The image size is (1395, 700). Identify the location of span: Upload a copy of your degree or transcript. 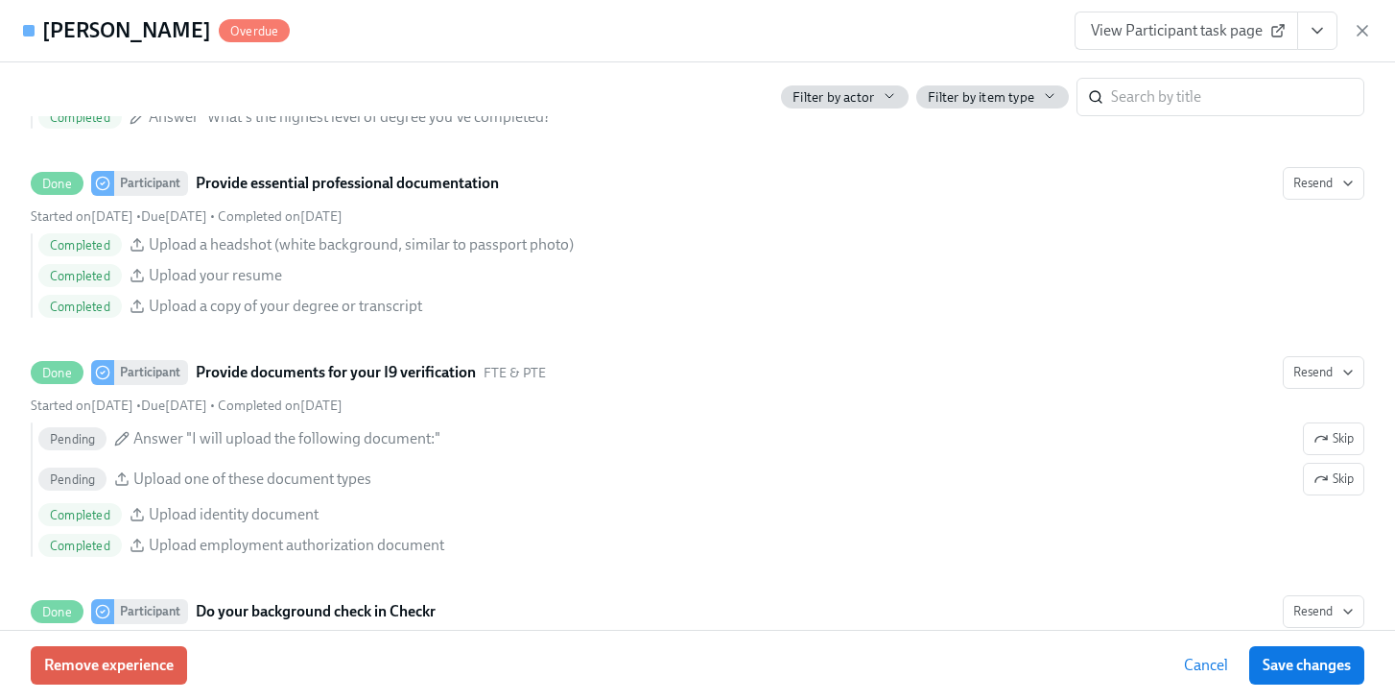
(285, 306).